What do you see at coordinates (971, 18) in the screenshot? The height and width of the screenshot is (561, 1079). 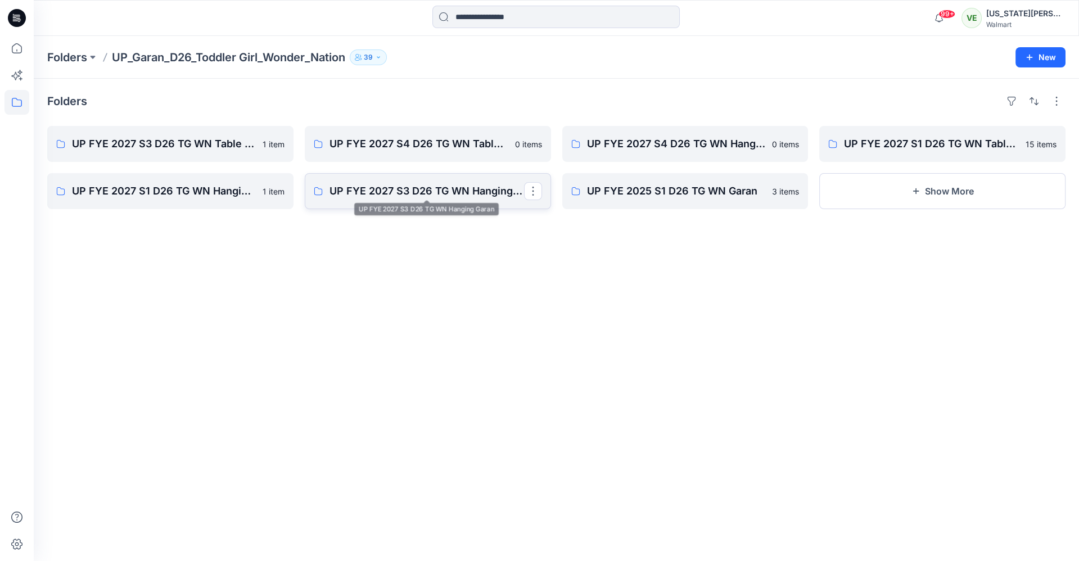 I see `div: VE` at bounding box center [971, 18].